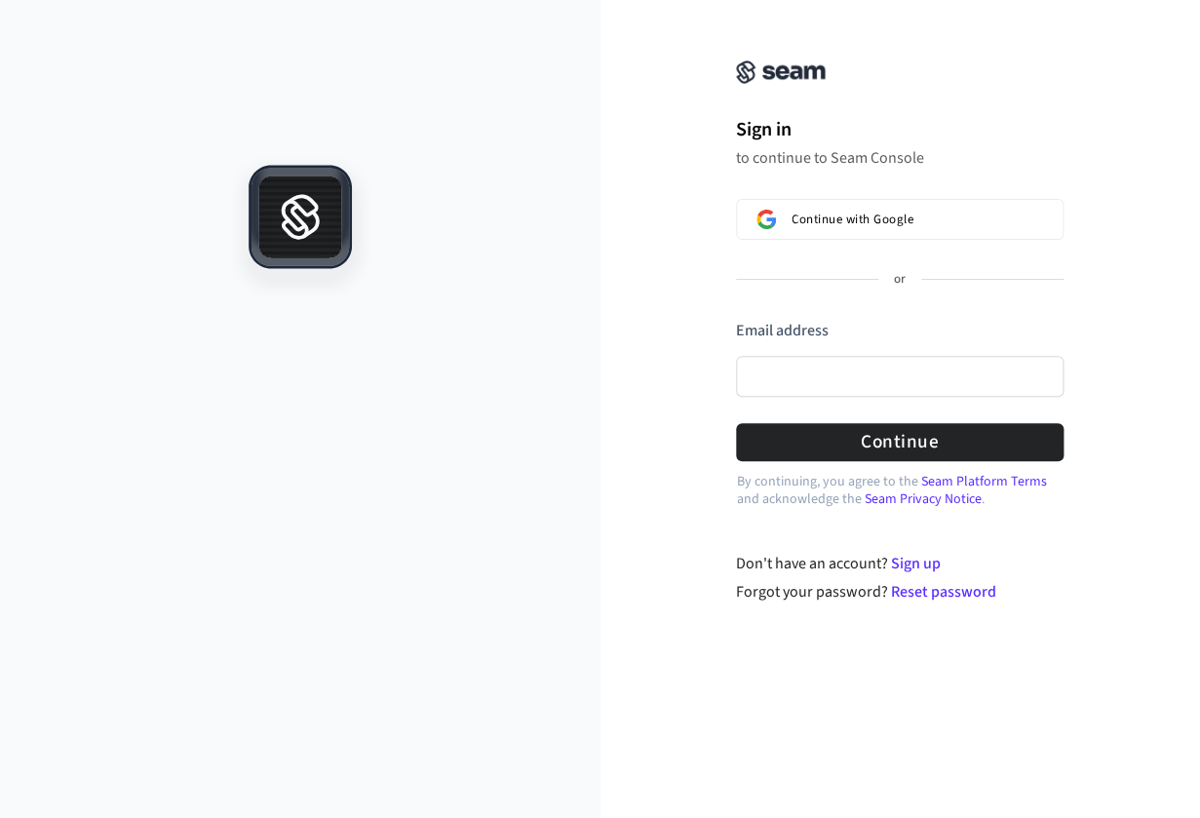 This screenshot has height=818, width=1200. I want to click on h1: Sign in, so click(900, 130).